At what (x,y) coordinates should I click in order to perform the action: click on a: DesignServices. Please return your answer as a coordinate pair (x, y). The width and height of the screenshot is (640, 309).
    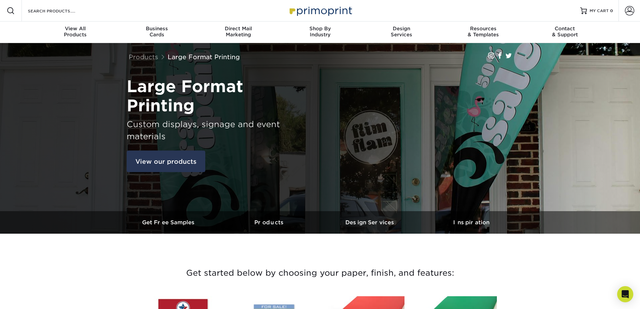
    Looking at the image, I should click on (401, 32).